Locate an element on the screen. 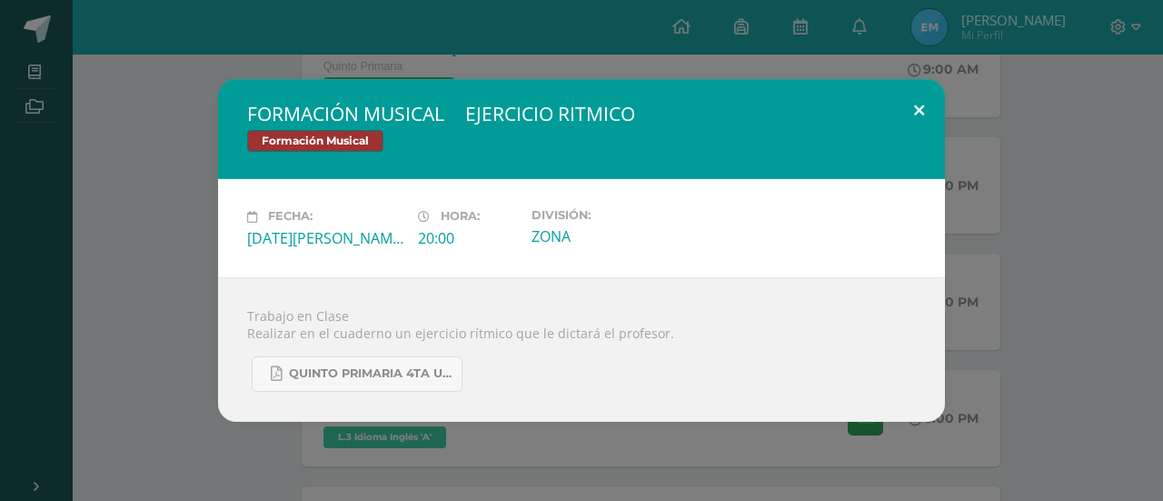 This screenshot has height=501, width=1163. span: Fecha: is located at coordinates (290, 216).